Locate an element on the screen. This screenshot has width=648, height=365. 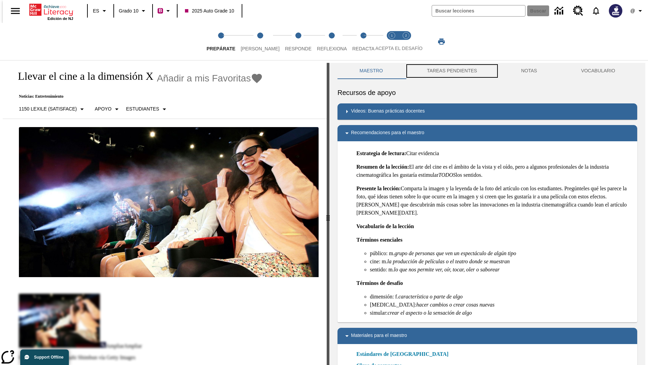
strong: Términos esenciales is located at coordinates (379, 239).